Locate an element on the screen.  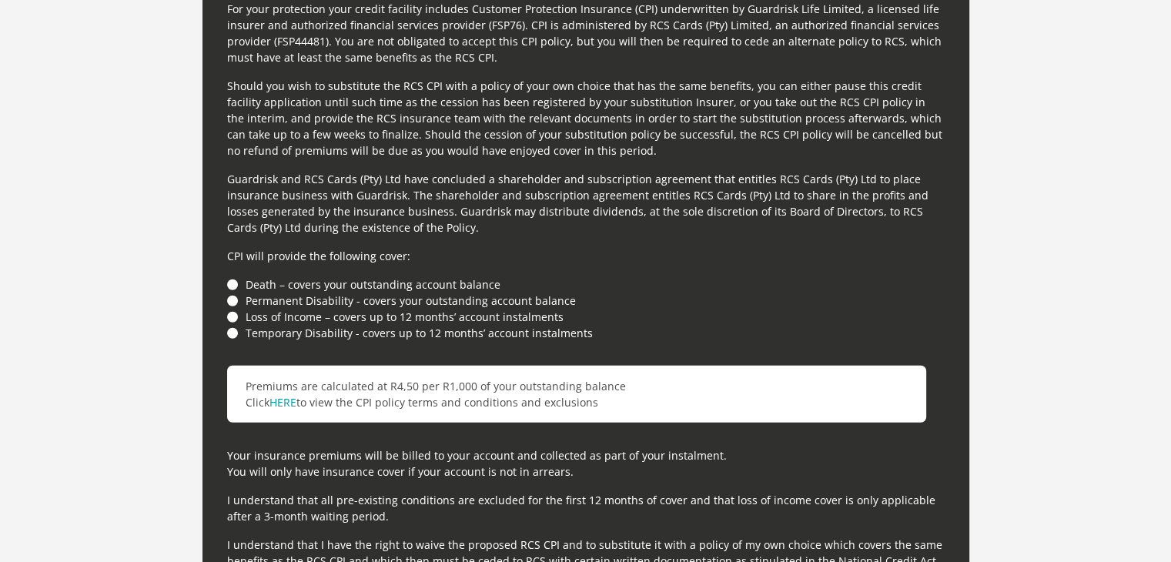
li: Temporary Disability - covers up to 12 months’ account instalments is located at coordinates (586, 333).